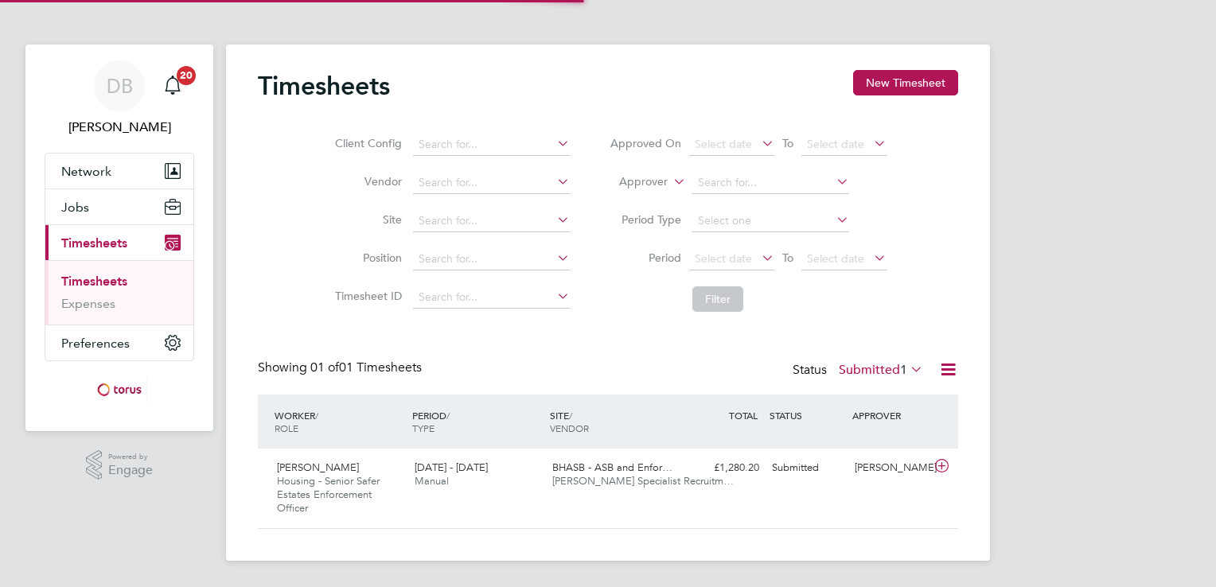 The height and width of the screenshot is (587, 1216). What do you see at coordinates (119, 243) in the screenshot?
I see `button: Timesheets` at bounding box center [119, 243].